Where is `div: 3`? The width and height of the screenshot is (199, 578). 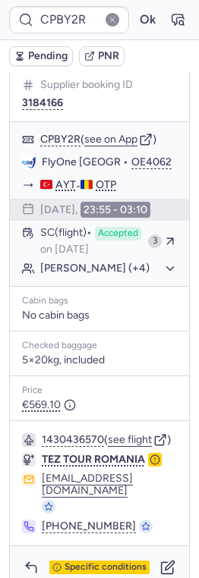
div: 3 is located at coordinates (155, 241).